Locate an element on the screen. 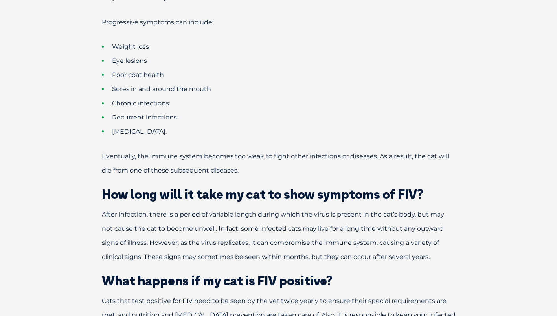 Image resolution: width=557 pixels, height=316 pixels. span: Poor coat health is located at coordinates (138, 75).